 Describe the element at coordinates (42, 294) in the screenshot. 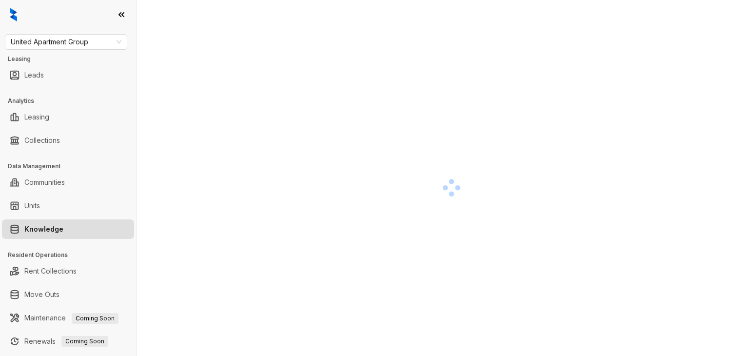

I see `a: Move Outs` at that location.